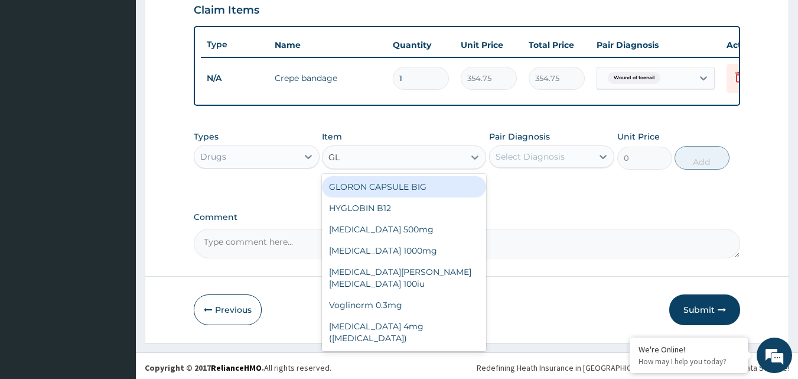 The image size is (798, 379). Describe the element at coordinates (235, 78) in the screenshot. I see `td: N/A` at that location.